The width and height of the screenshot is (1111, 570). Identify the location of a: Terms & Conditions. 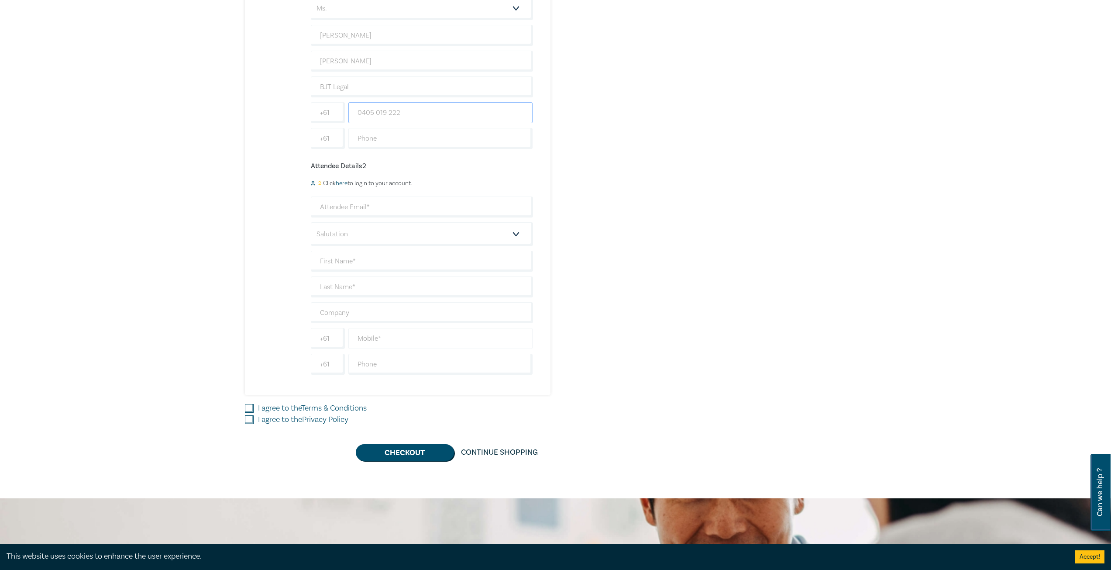
(334, 408).